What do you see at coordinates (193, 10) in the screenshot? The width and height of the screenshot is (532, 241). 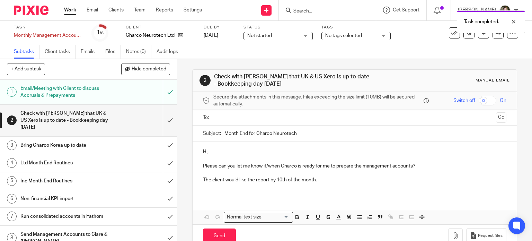 I see `a: Settings` at bounding box center [193, 10].